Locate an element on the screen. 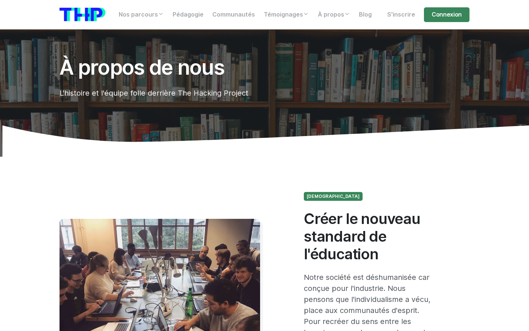  p: L'histoire et l'équipe folle derrière The Hacking Project is located at coordinates (230, 93).